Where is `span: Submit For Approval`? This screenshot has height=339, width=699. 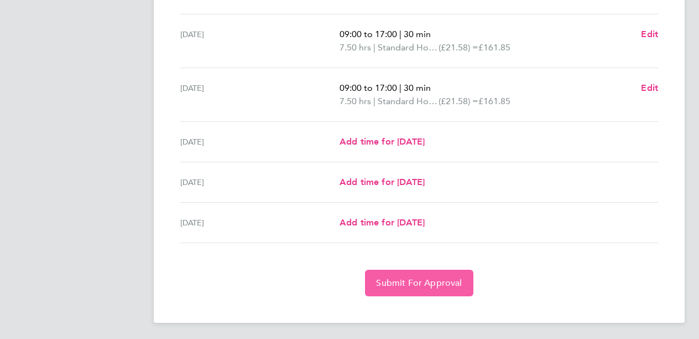
span: Submit For Approval is located at coordinates (419, 283).